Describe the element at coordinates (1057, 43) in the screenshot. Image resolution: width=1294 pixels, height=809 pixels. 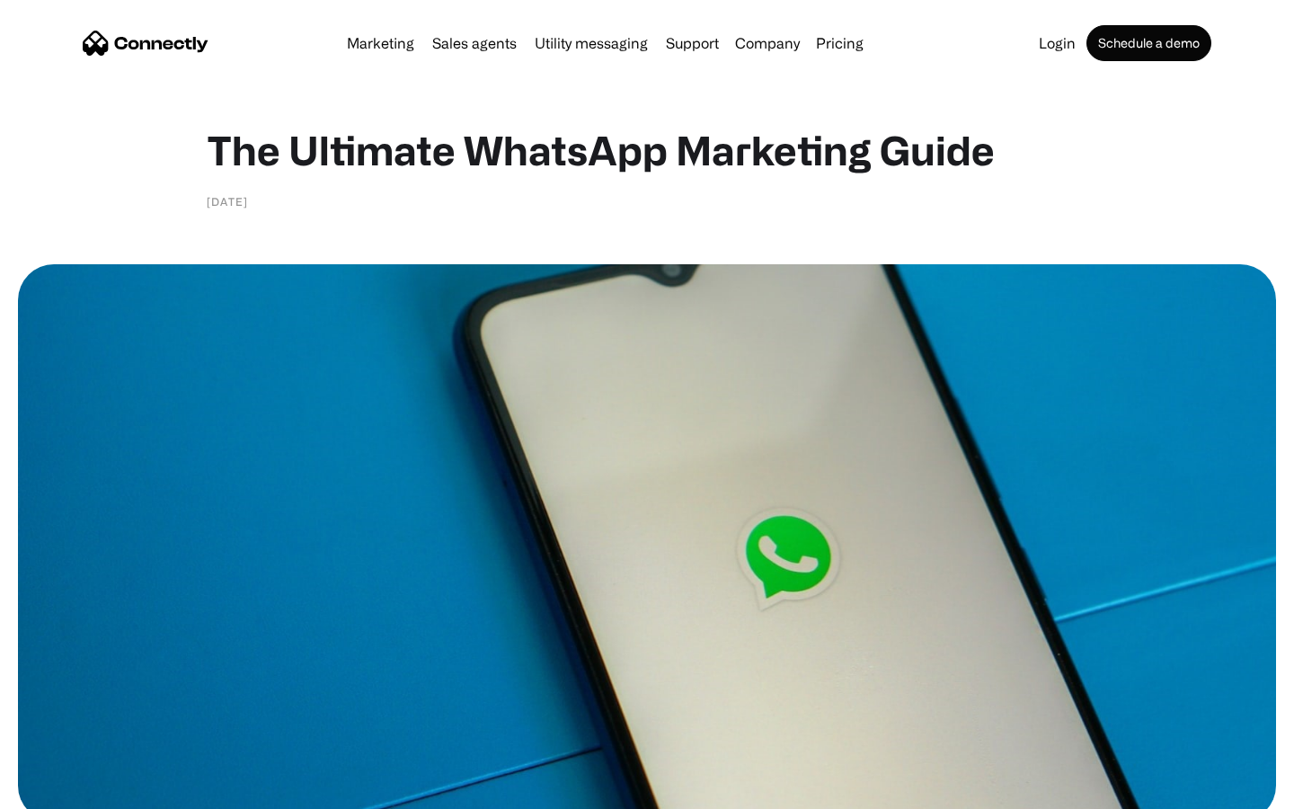
I see `a: Login` at that location.